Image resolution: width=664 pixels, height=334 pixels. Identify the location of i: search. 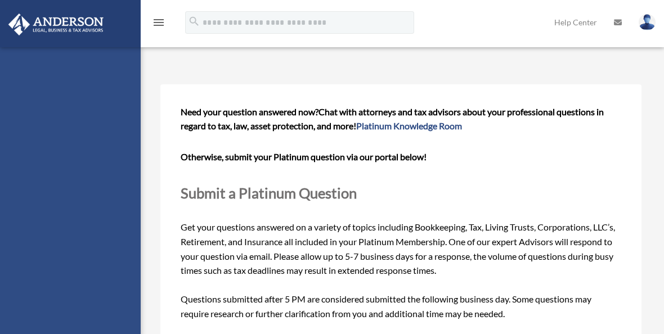
(194, 21).